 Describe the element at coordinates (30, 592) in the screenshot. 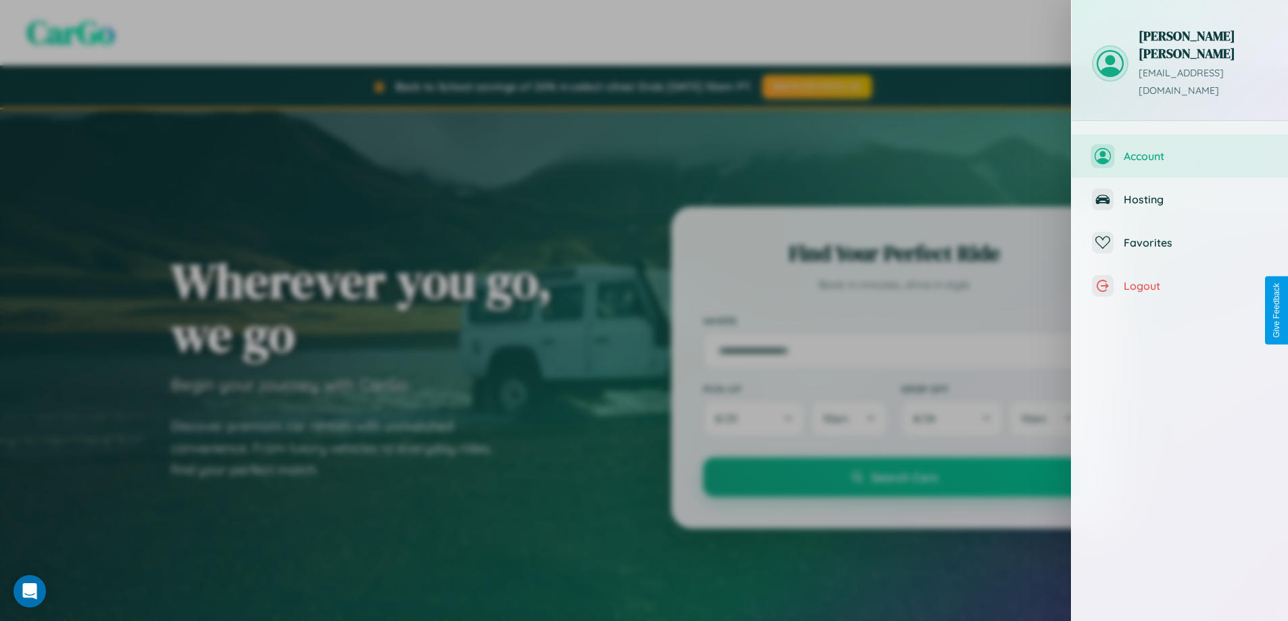

I see `div: Open Intercom Messenger` at that location.